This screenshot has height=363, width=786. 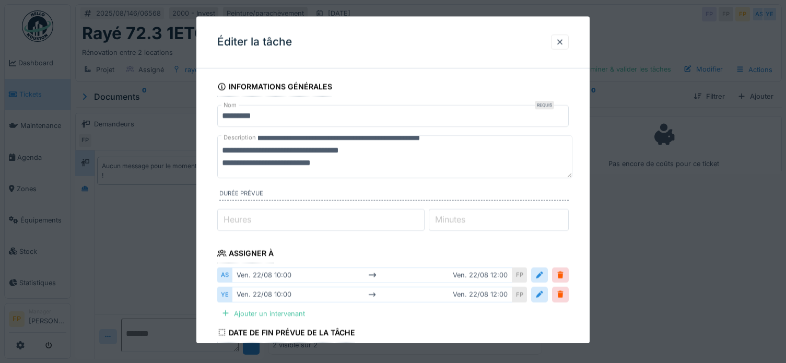 What do you see at coordinates (286, 334) in the screenshot?
I see `div: Date de fin prévue de la tâche` at bounding box center [286, 334].